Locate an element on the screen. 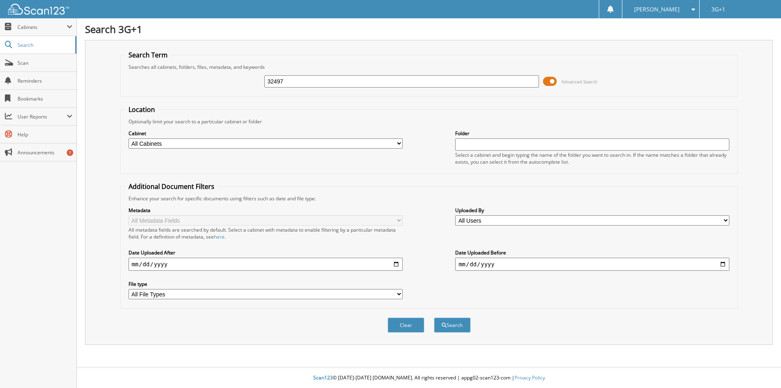 Image resolution: width=781 pixels, height=388 pixels. div: Optionally limit your search to a particular cabinet or folder is located at coordinates (429, 121).